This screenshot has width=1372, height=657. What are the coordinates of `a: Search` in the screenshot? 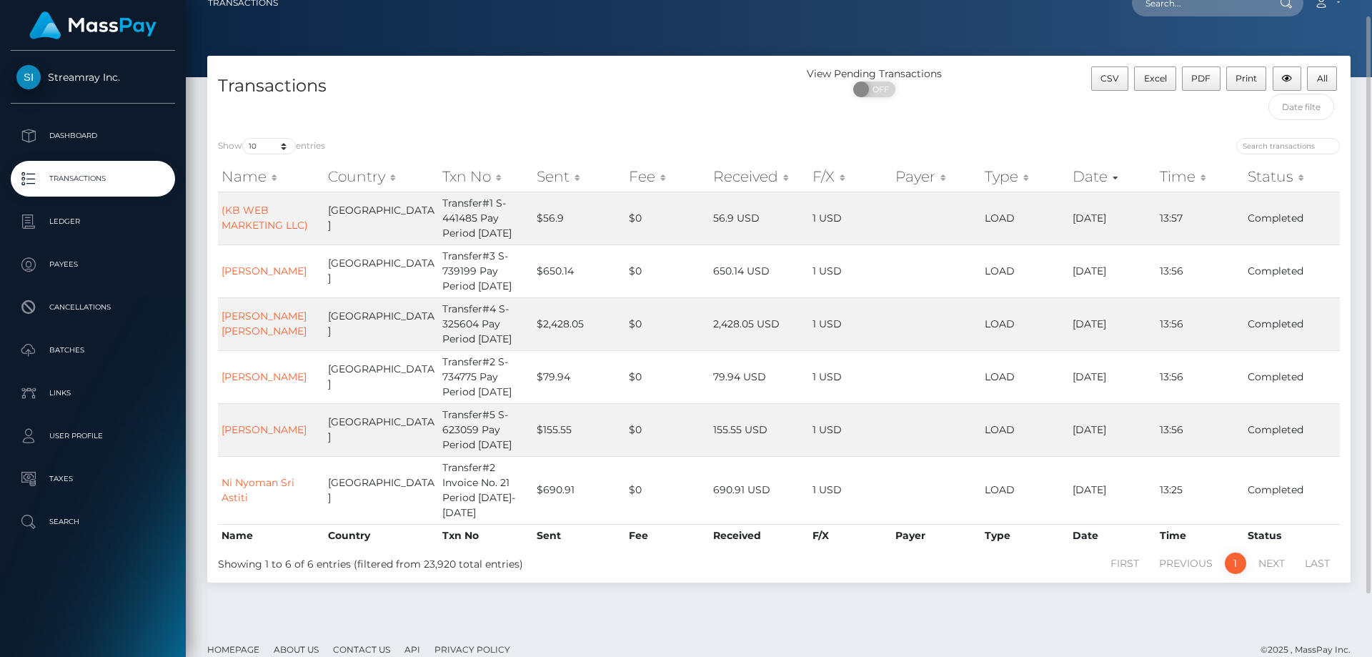 It's located at (93, 522).